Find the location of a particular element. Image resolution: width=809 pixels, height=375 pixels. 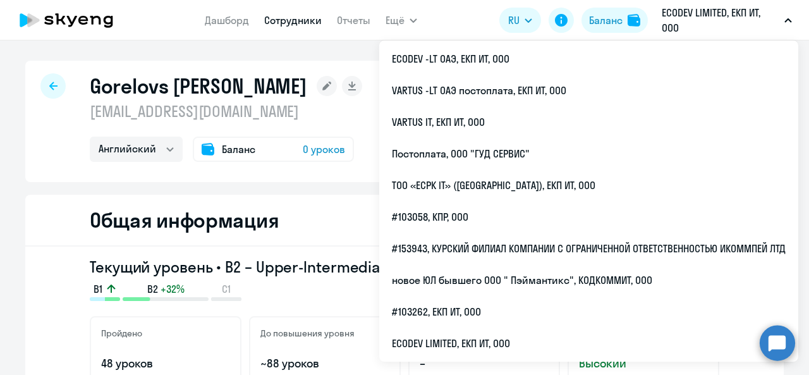

span: B2 is located at coordinates (152, 289).